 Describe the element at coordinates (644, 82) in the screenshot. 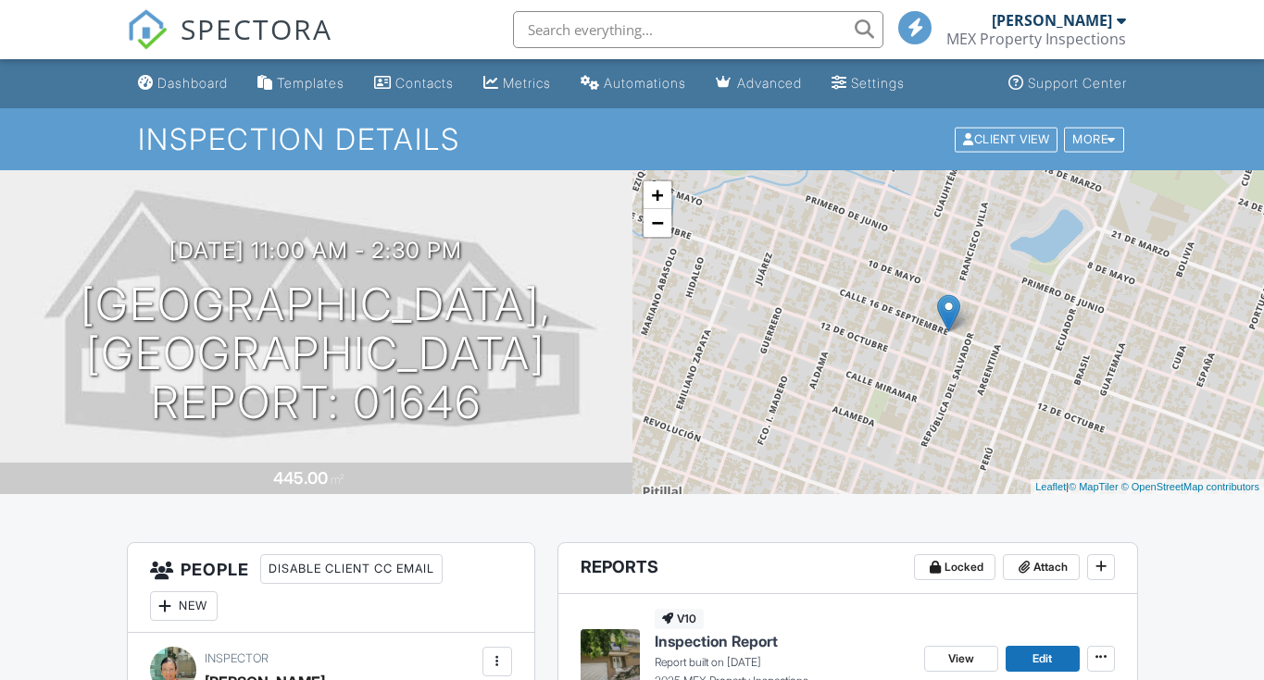

I see `div: Automations` at that location.